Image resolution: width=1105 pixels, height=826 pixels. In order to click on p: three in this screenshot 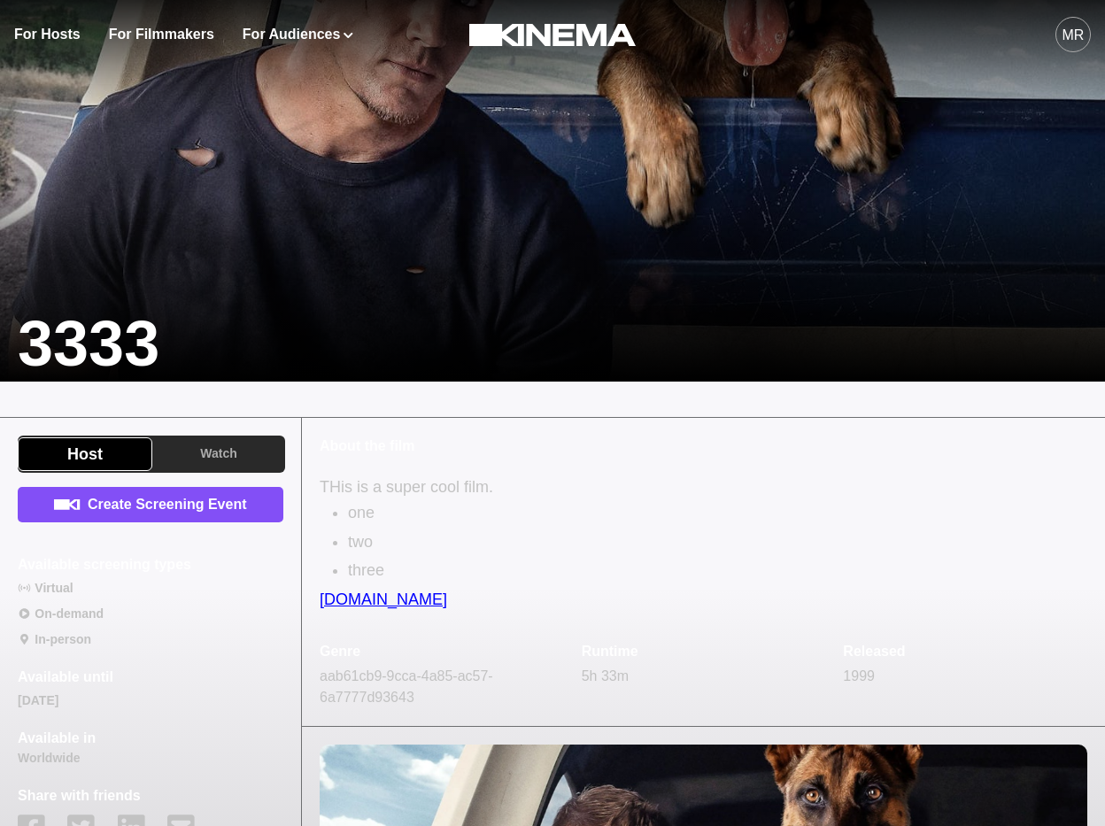, I will do `click(717, 570)`.